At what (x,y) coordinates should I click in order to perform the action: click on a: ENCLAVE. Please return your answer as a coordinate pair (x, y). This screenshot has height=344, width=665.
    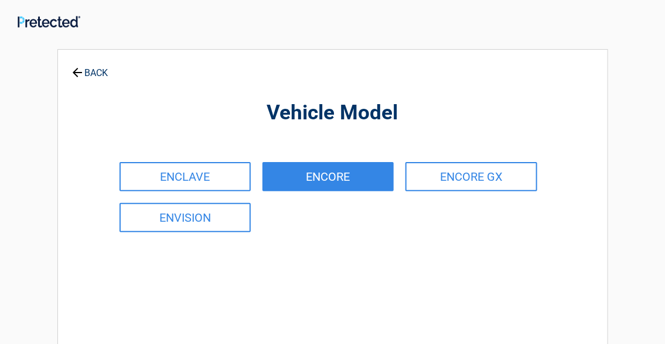
    Looking at the image, I should click on (185, 177).